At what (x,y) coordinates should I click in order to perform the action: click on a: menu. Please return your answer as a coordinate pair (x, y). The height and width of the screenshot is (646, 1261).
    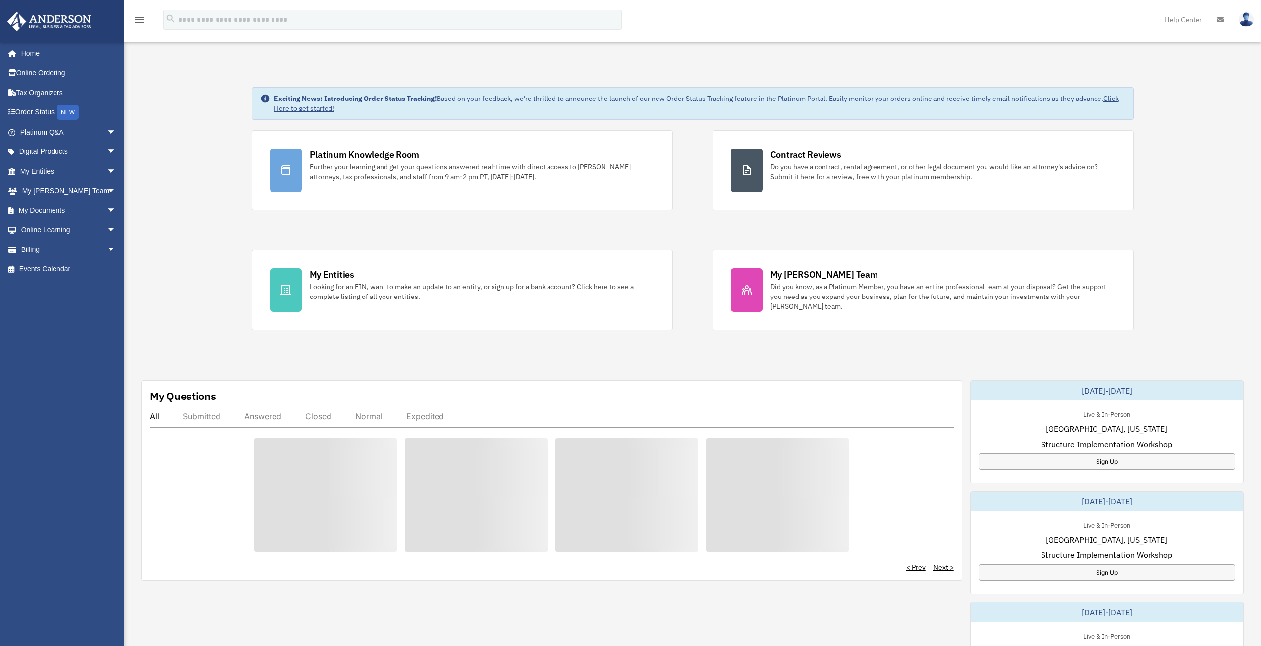
    Looking at the image, I should click on (140, 21).